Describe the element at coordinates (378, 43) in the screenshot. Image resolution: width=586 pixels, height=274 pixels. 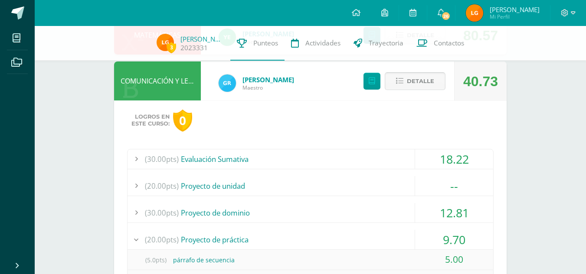
I see `a: Trayectoria` at that location.